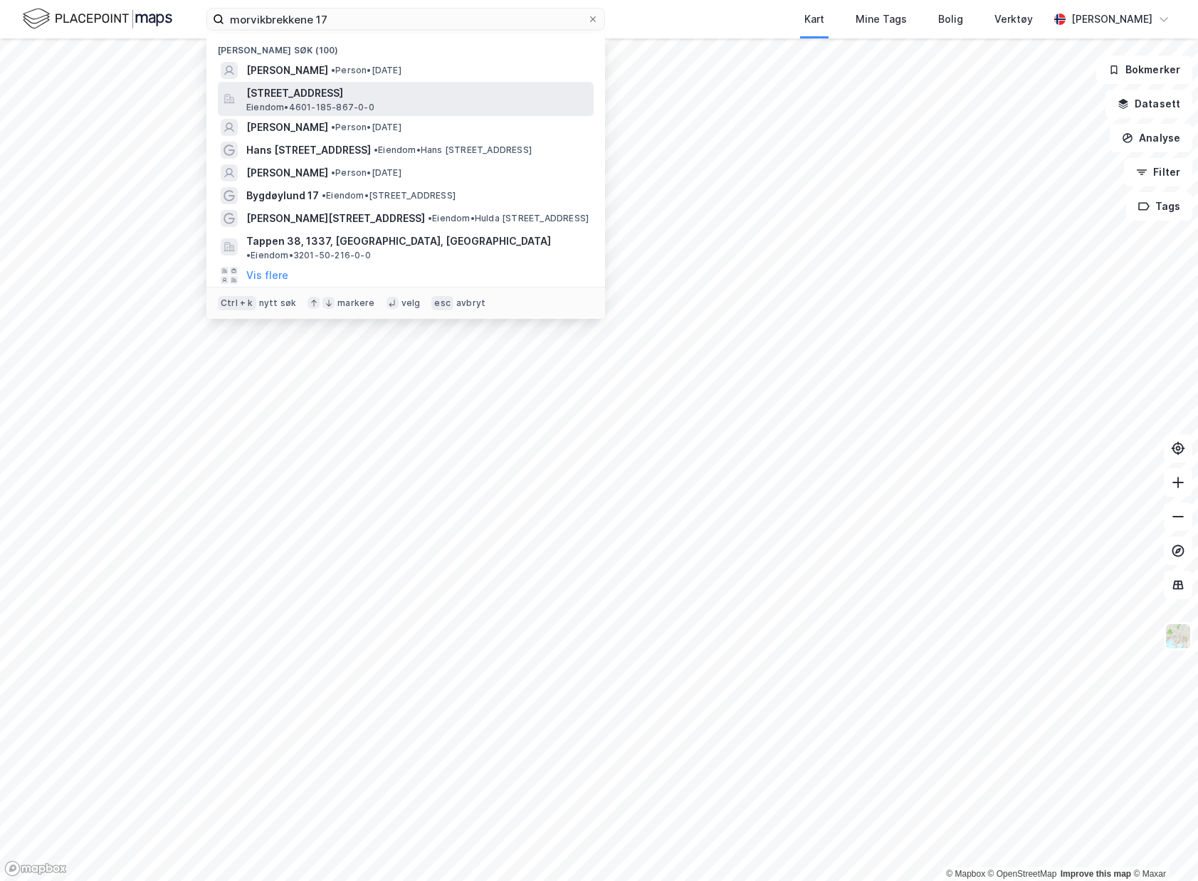 The width and height of the screenshot is (1198, 881). What do you see at coordinates (1022, 874) in the screenshot?
I see `a: OpenStreetMap` at bounding box center [1022, 874].